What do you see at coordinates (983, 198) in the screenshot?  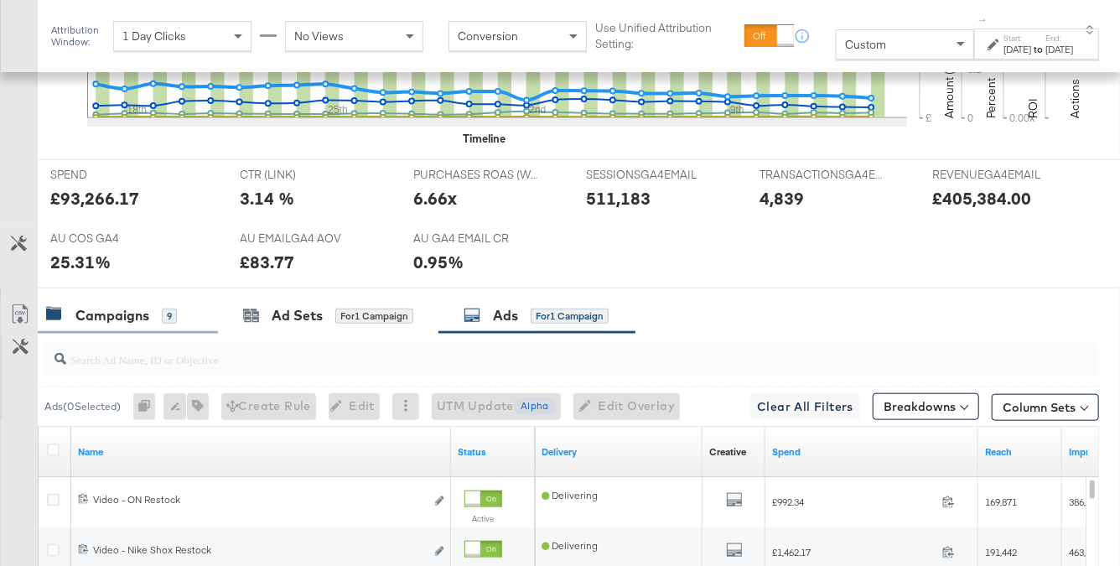 I see `div: £405,384.00` at bounding box center [983, 198].